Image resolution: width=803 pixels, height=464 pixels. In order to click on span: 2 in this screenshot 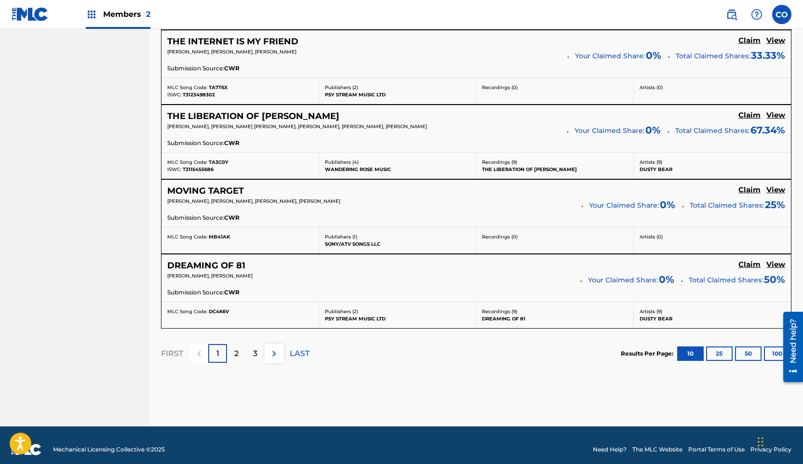, I will do `click(148, 14)`.